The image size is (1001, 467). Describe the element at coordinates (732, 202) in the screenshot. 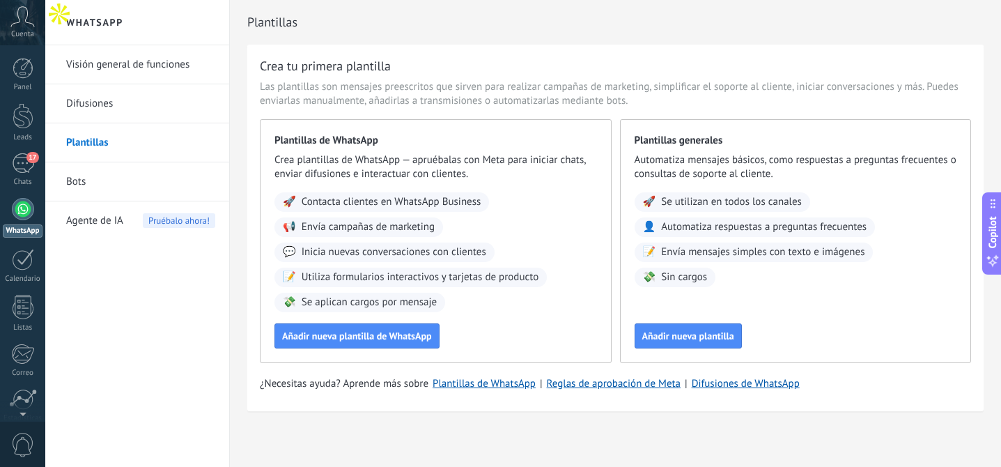

I see `span: Se utilizan en todos los canales` at that location.